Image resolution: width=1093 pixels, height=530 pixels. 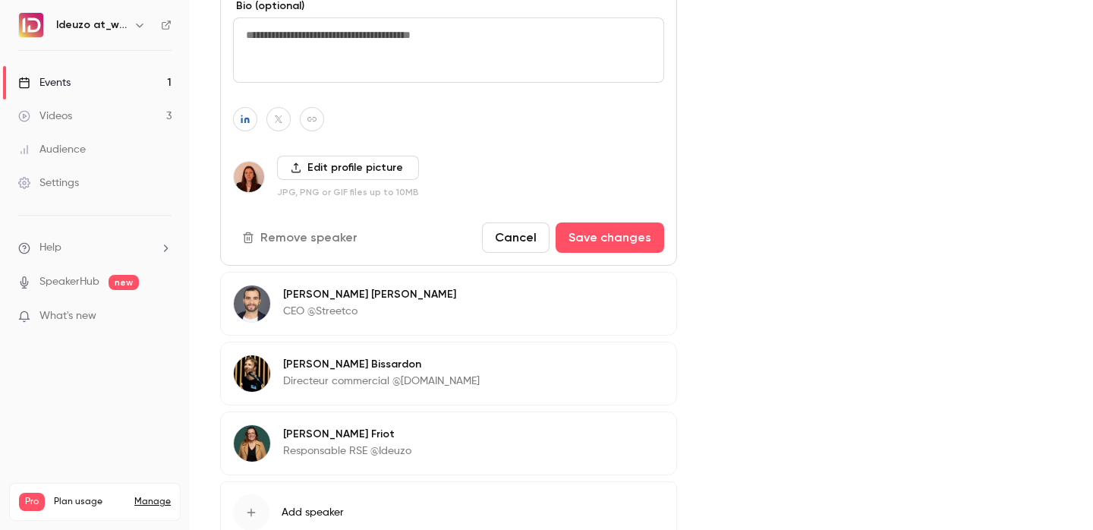 What do you see at coordinates (90, 502) in the screenshot?
I see `span: Plan usage` at bounding box center [90, 502].